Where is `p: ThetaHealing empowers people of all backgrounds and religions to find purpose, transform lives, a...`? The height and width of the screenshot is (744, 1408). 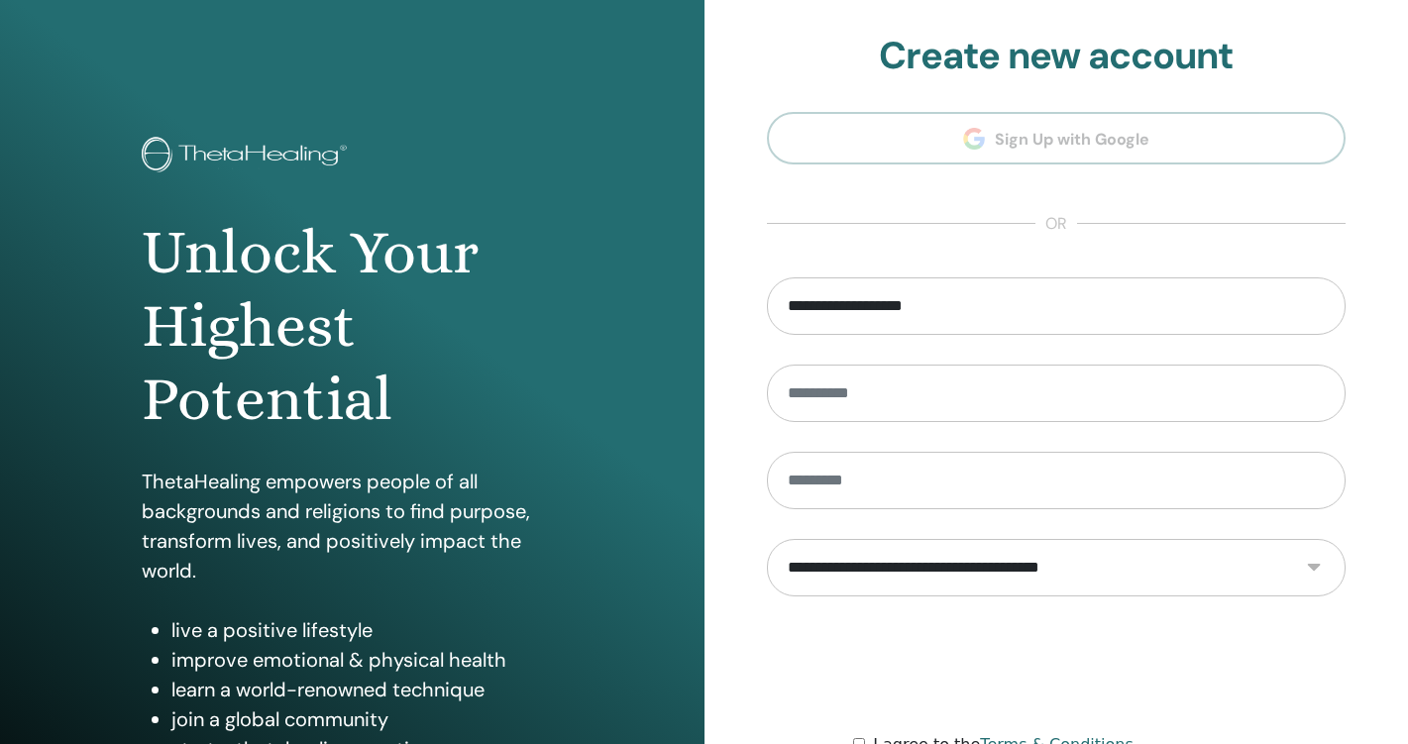 p: ThetaHealing empowers people of all backgrounds and religions to find purpose, transform lives, a... is located at coordinates (352, 526).